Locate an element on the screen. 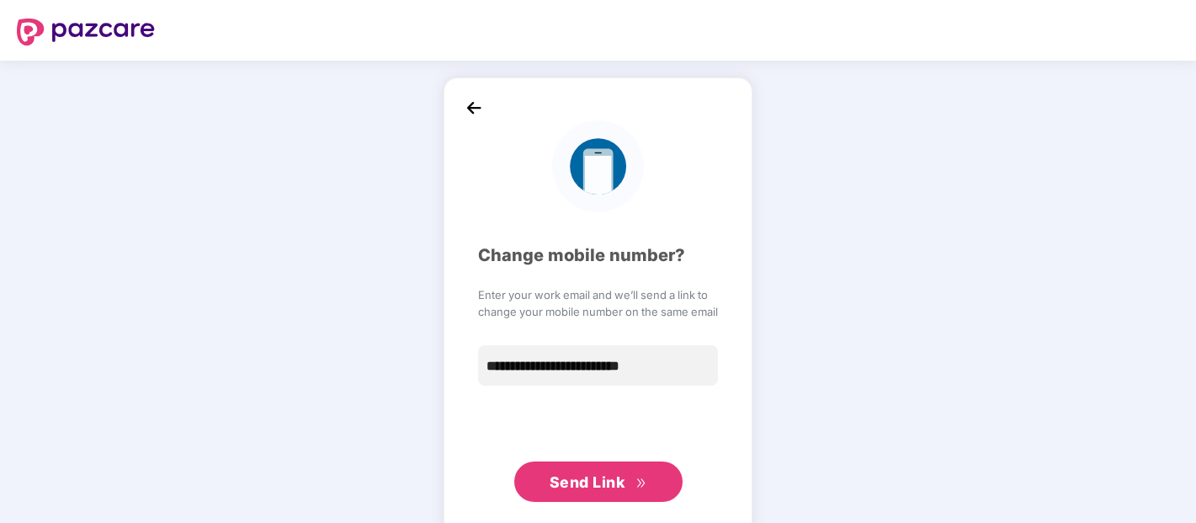 Image resolution: width=1196 pixels, height=523 pixels. span: Send Link is located at coordinates (588, 482).